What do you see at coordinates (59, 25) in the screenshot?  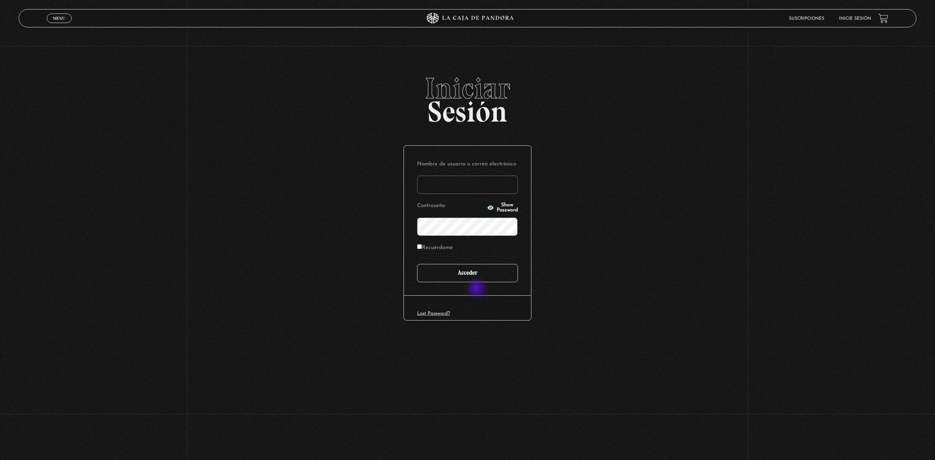 I see `span: Cerrar` at bounding box center [59, 25].